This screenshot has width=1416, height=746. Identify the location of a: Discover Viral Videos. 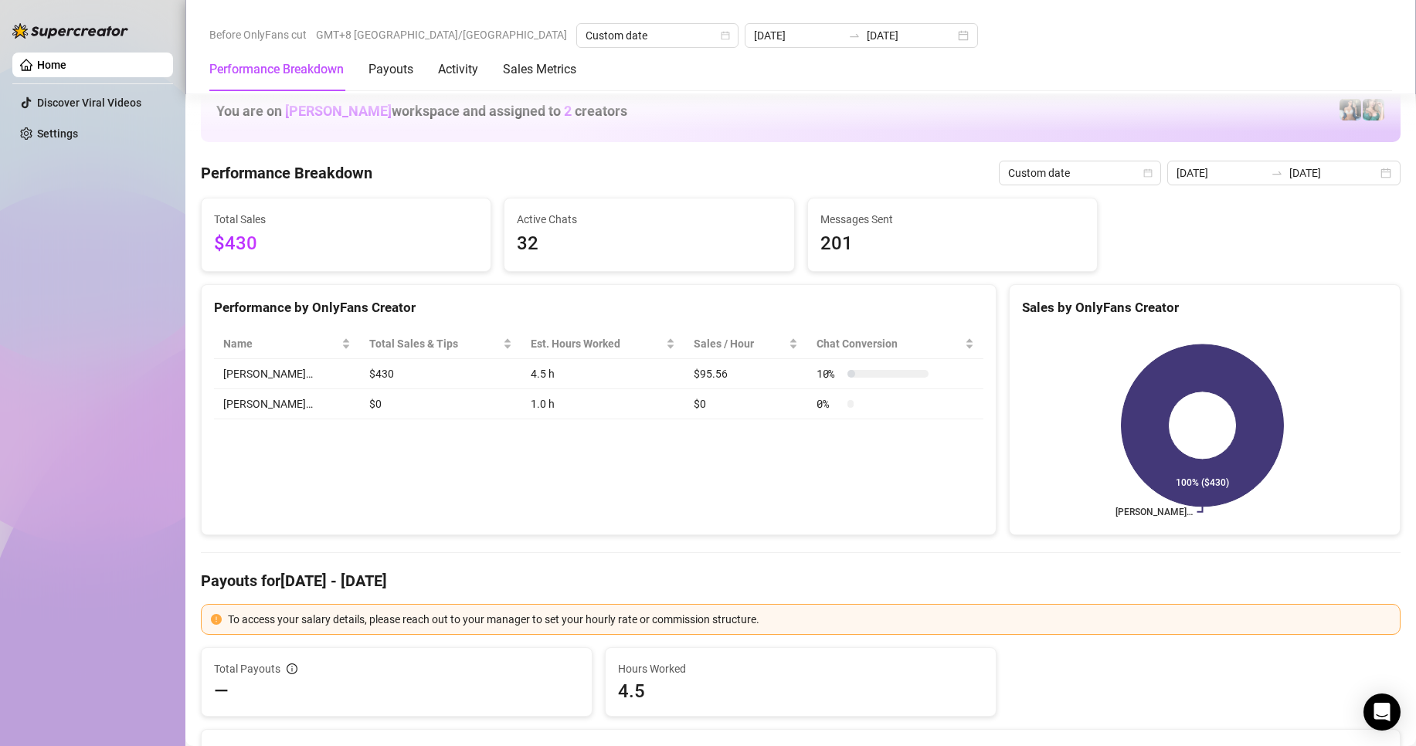
(89, 103).